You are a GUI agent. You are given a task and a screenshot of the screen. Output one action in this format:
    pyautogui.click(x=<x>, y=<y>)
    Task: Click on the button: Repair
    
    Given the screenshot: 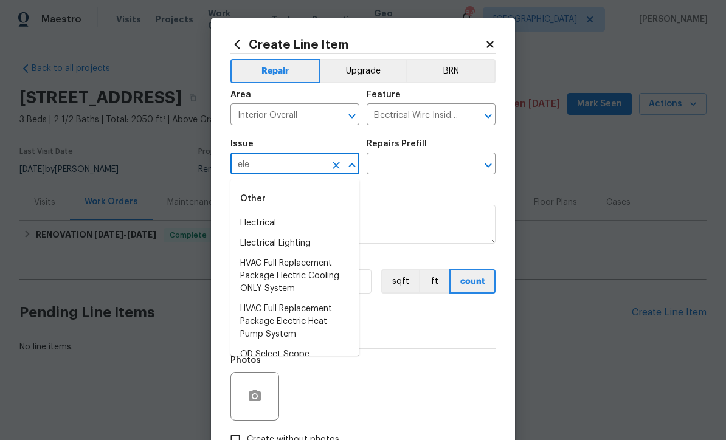 What is the action you would take?
    pyautogui.click(x=275, y=71)
    